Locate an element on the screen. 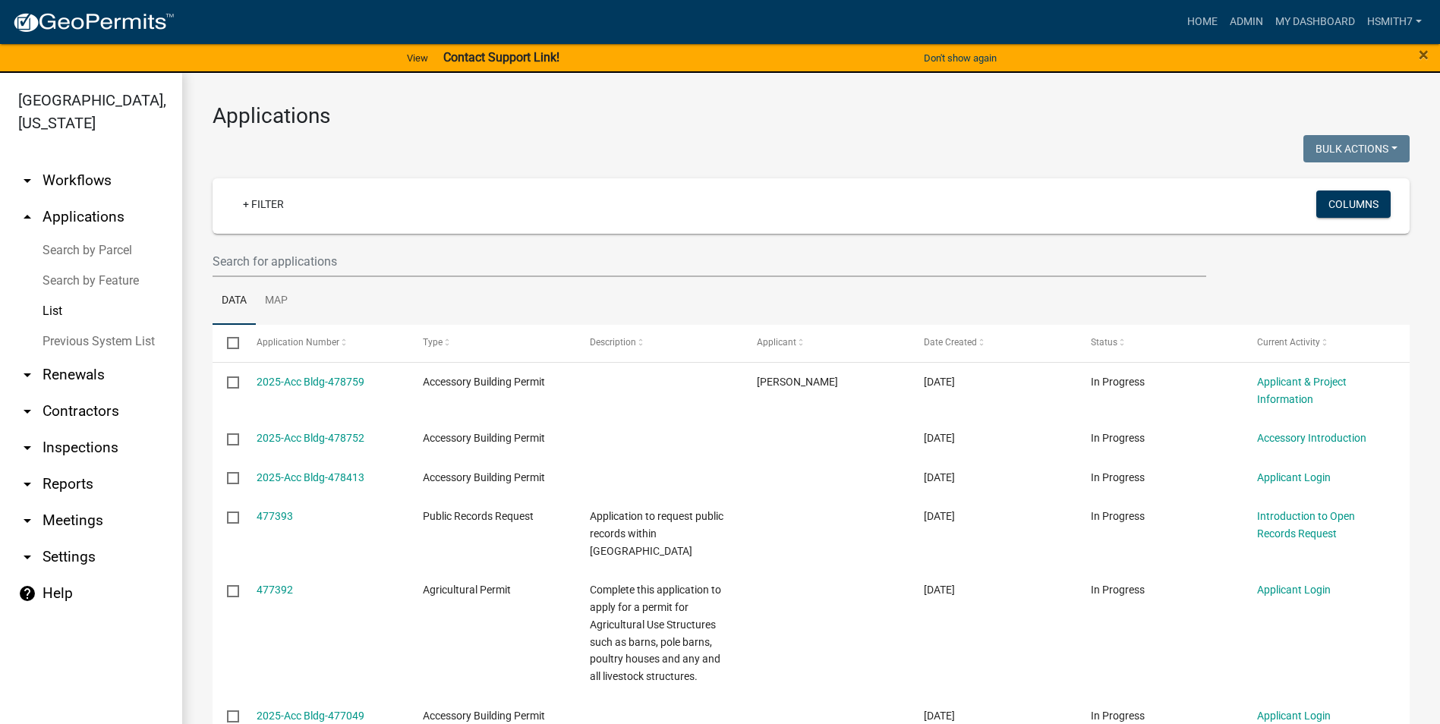  a: Admin is located at coordinates (1246, 22).